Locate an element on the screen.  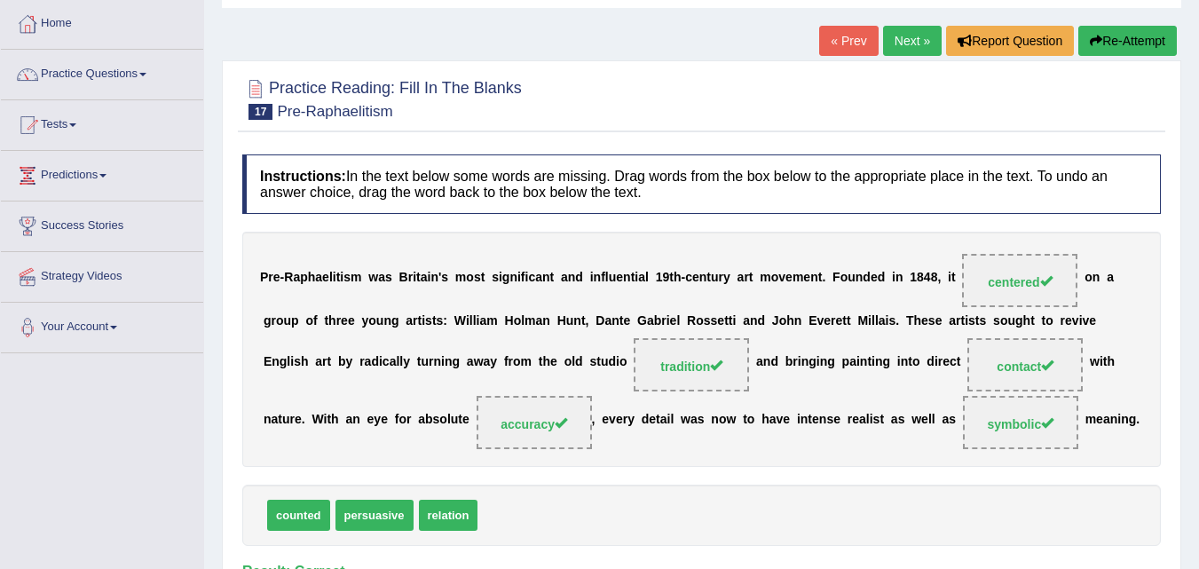
span: Drop target is located at coordinates (1025, 365).